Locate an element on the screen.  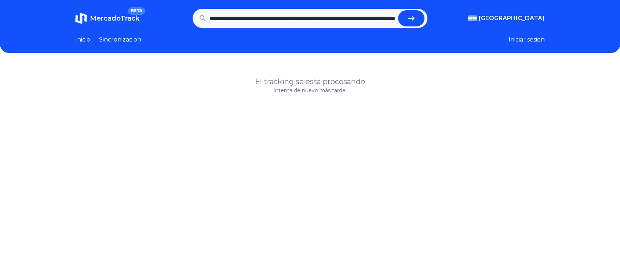
h1: El tracking se esta procesando is located at coordinates (310, 81).